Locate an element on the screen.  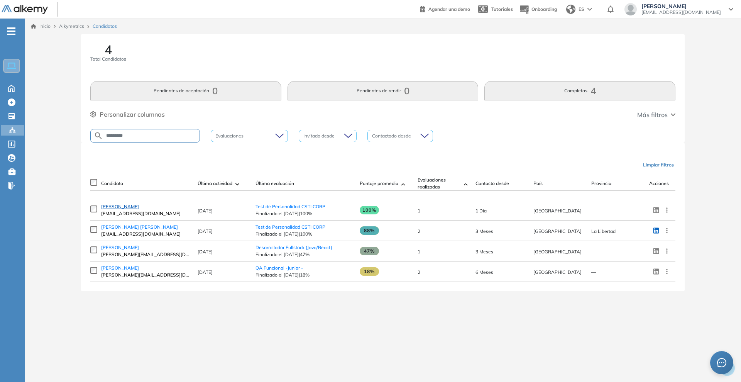
img: SEARCH_ALT is located at coordinates (98, 136).